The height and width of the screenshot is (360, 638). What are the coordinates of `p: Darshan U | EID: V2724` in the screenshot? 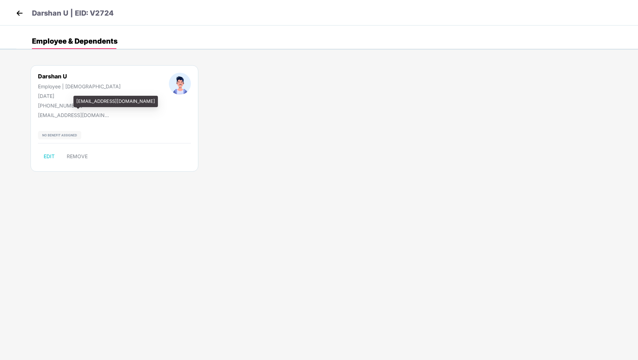 It's located at (73, 13).